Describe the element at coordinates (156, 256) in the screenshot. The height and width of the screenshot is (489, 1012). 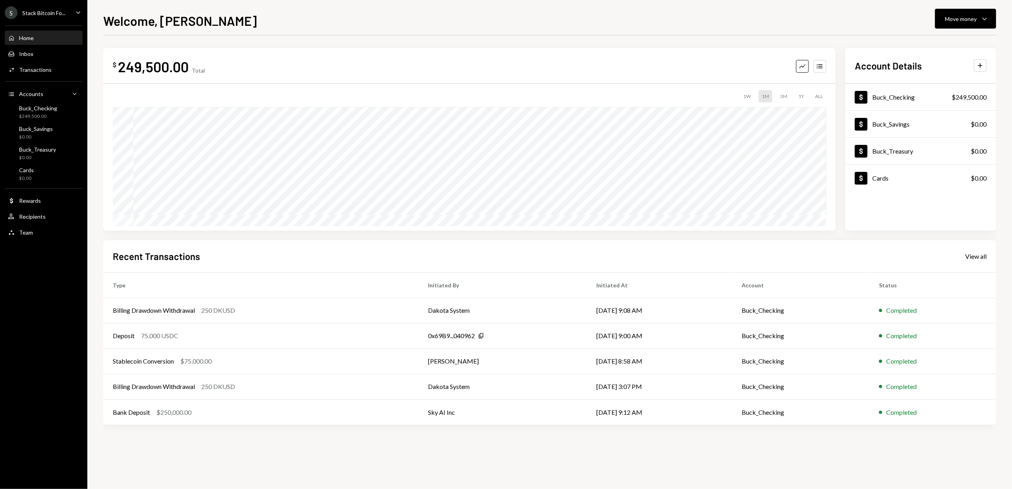
I see `h2: Recent Transactions` at that location.